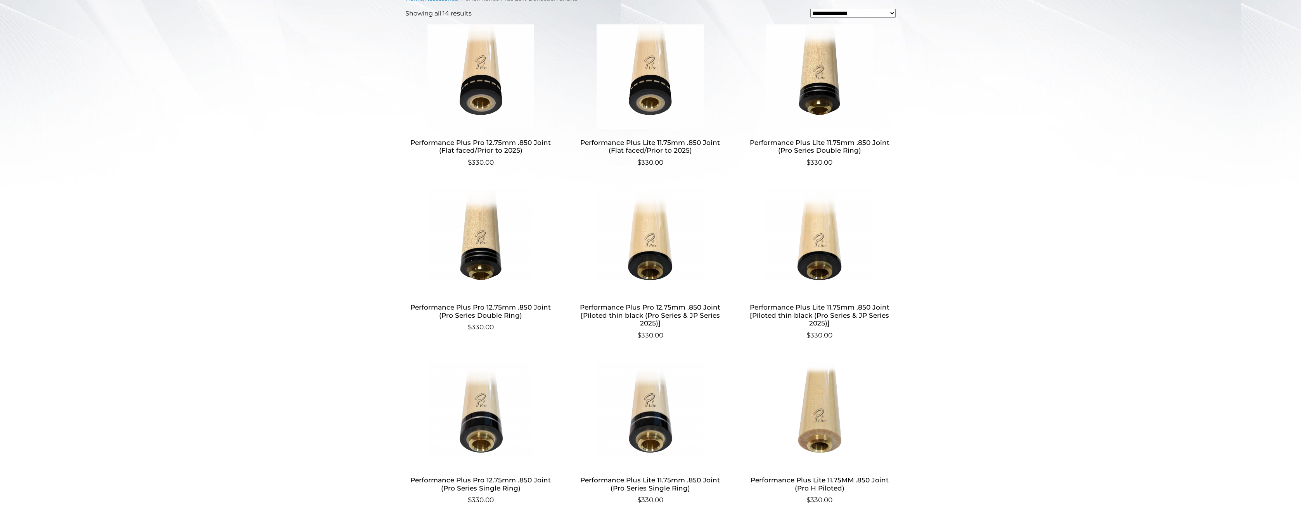 Image resolution: width=1301 pixels, height=525 pixels. I want to click on a: Performance Plus Pro 12.75mm .850 Joint (Pro Series Double Ring) $330.00, so click(480, 261).